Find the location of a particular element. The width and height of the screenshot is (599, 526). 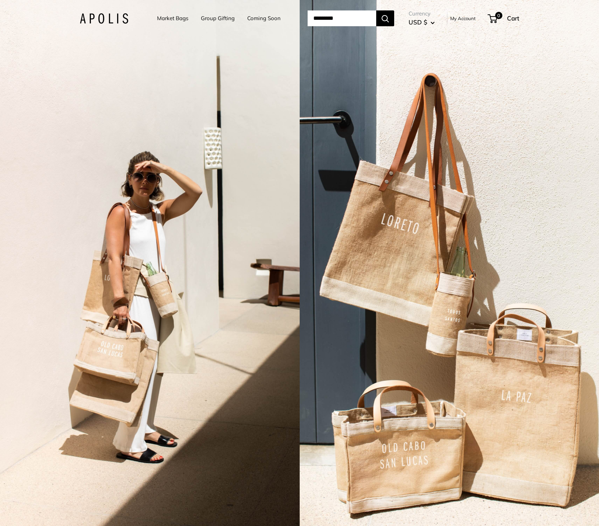

button: Search is located at coordinates (385, 18).